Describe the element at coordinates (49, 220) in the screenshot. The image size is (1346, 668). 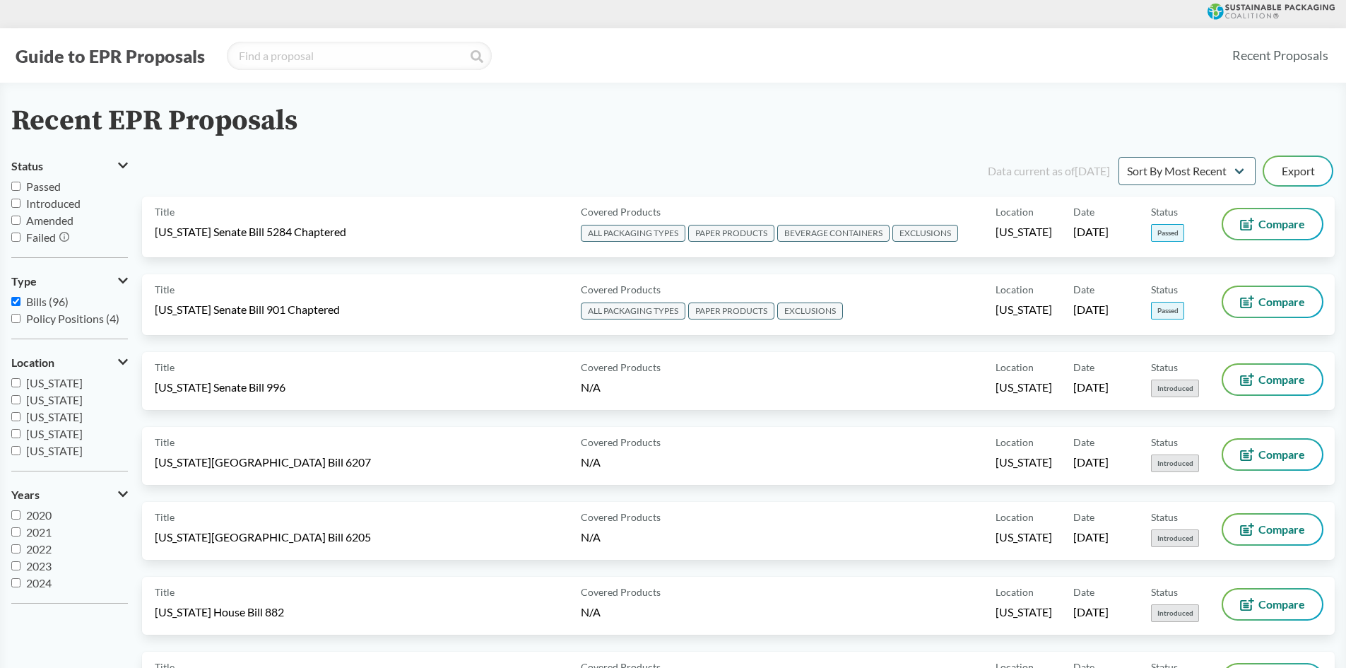
I see `span: Amended` at that location.